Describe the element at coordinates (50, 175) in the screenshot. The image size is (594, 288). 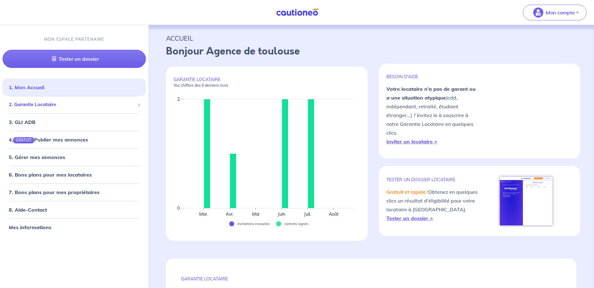
I see `a: 6. Bons plans pour mes locataires` at that location.